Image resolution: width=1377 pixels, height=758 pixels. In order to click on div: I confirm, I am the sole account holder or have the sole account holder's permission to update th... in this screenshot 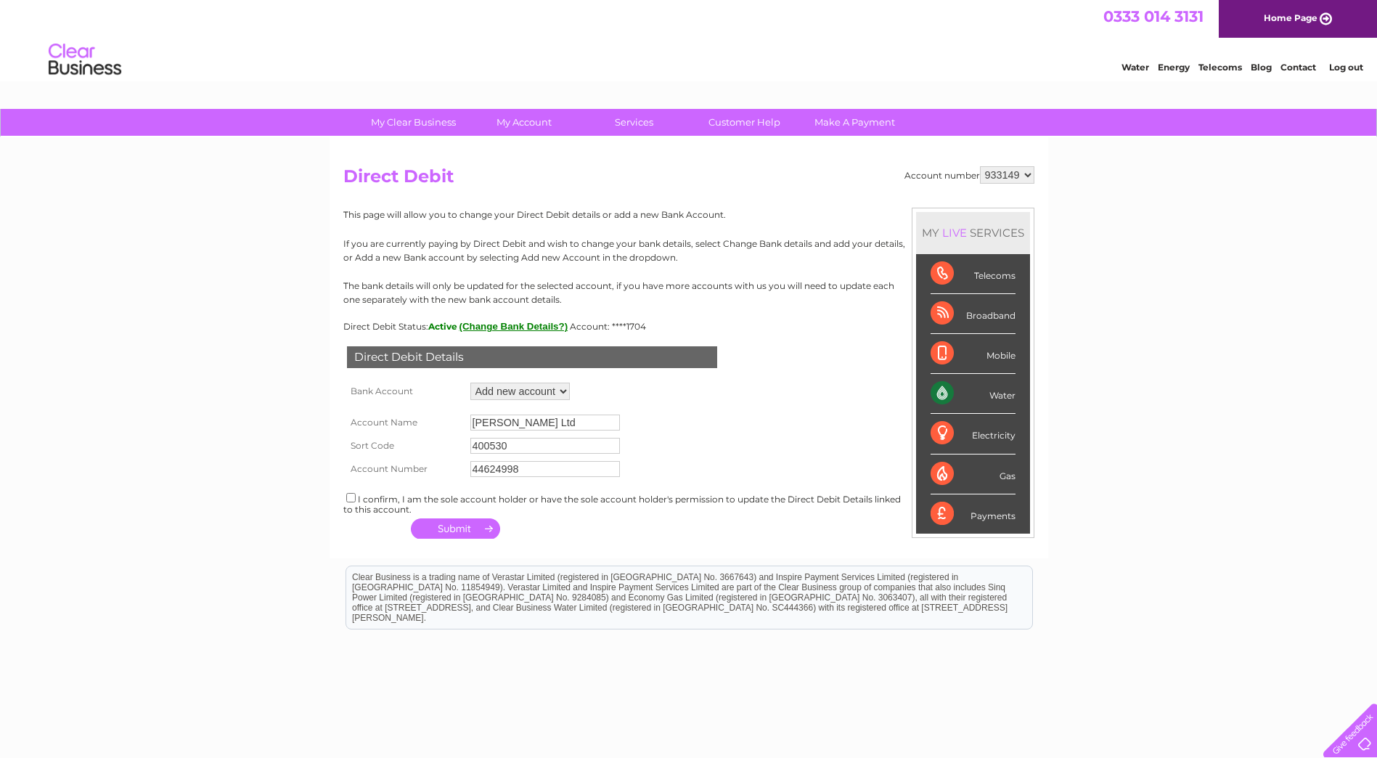, I will do `click(689, 502)`.